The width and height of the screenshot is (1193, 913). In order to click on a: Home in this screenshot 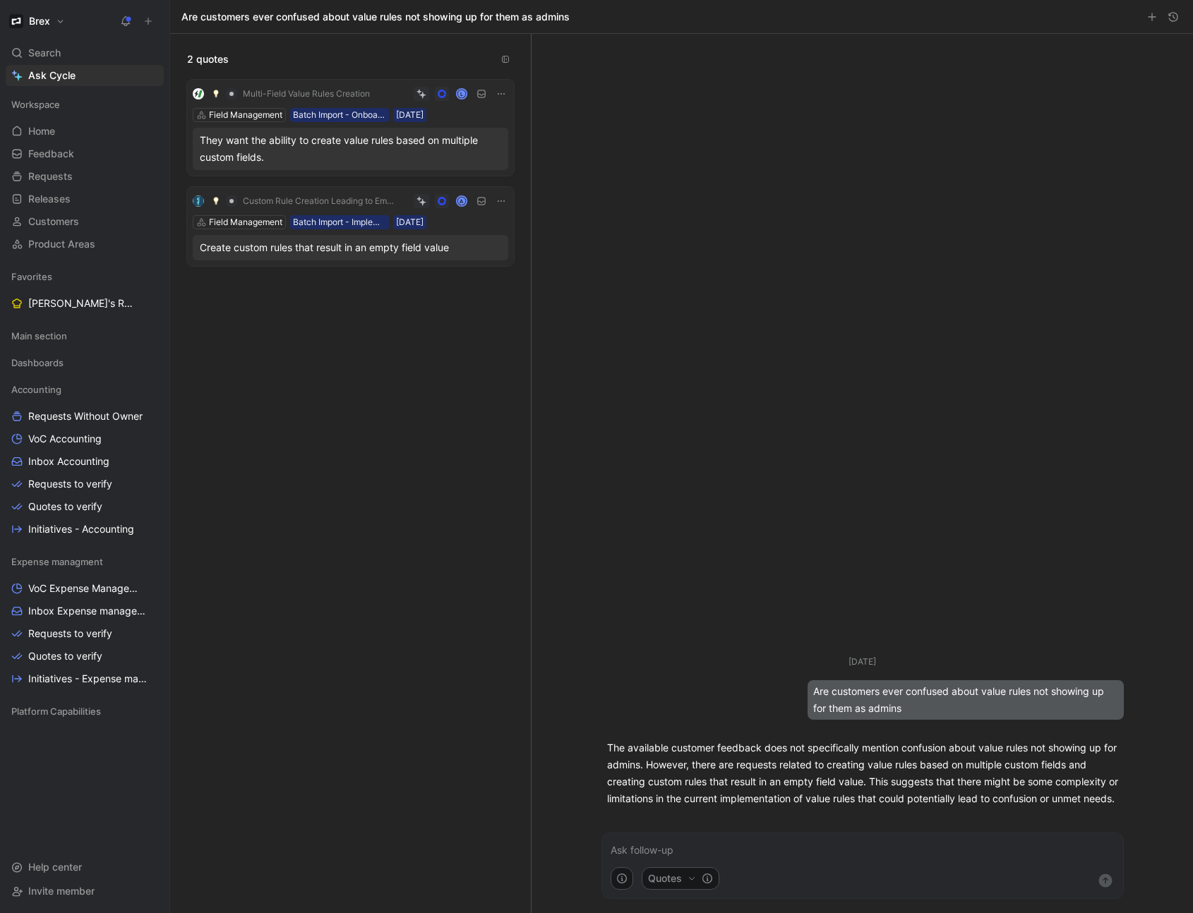, I will do `click(85, 131)`.